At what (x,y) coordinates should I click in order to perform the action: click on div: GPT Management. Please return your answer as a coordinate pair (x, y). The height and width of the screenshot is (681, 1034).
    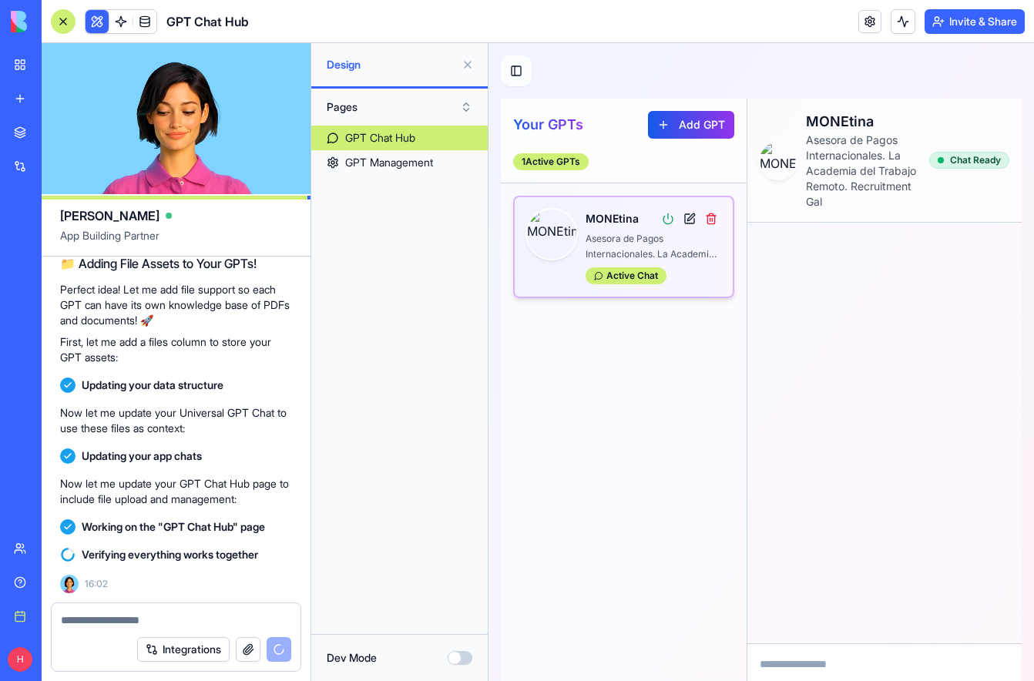
    Looking at the image, I should click on (389, 163).